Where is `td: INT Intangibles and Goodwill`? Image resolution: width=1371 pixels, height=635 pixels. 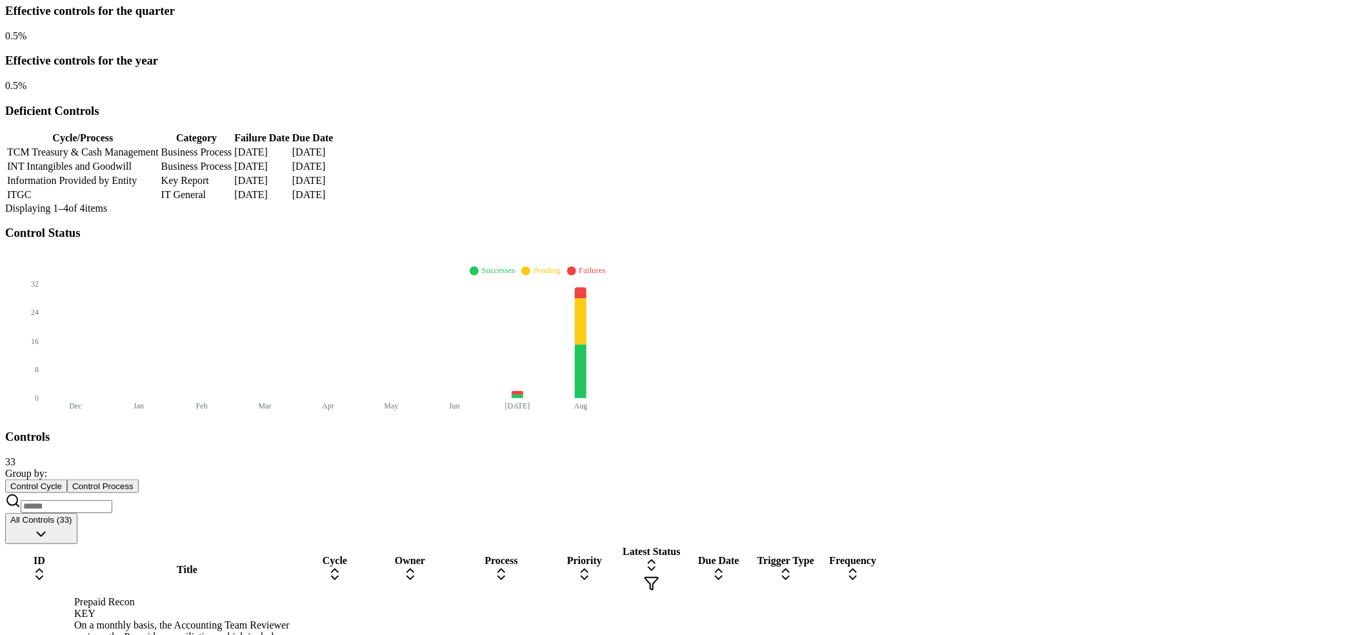 td: INT Intangibles and Goodwill is located at coordinates (83, 166).